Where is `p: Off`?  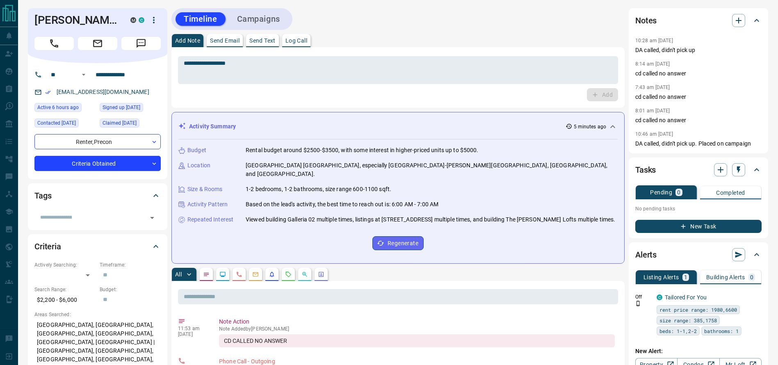
p: Off is located at coordinates (643, 297).